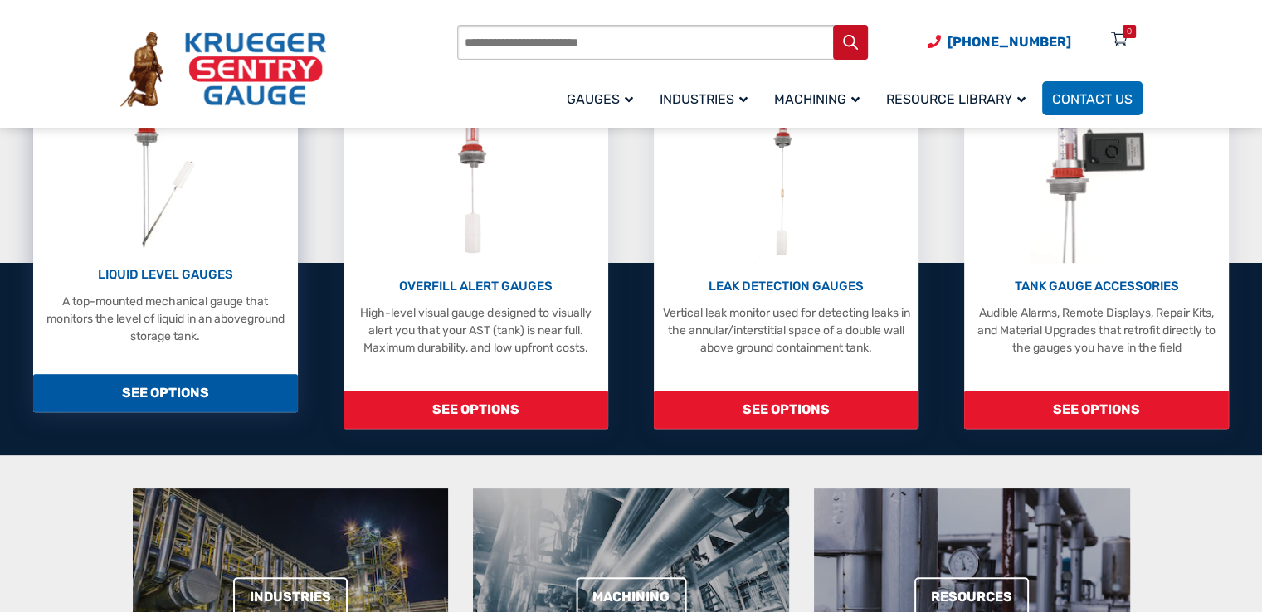 Image resolution: width=1262 pixels, height=612 pixels. I want to click on a: Liquid Level Gauges LIQUID LEVEL GAUGES A top-mounted mechanical gauge that monitors the level of..., so click(165, 246).